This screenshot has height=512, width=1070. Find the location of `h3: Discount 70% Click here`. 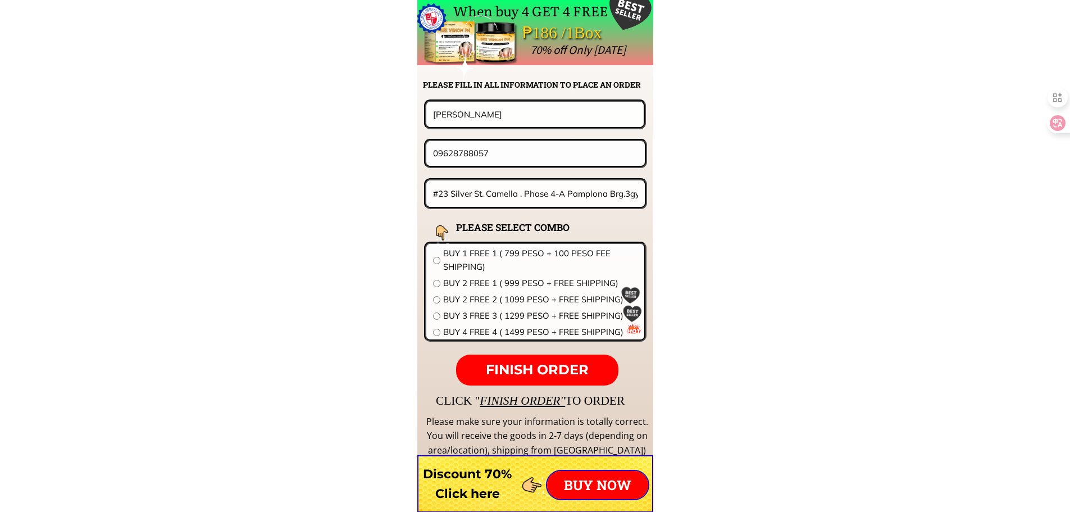

h3: Discount 70% Click here is located at coordinates (467, 484).